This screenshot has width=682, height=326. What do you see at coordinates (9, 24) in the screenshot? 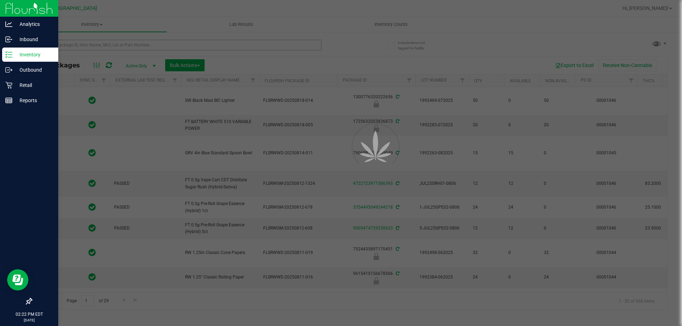
I see `inline-svg: Analytics` at bounding box center [9, 24].